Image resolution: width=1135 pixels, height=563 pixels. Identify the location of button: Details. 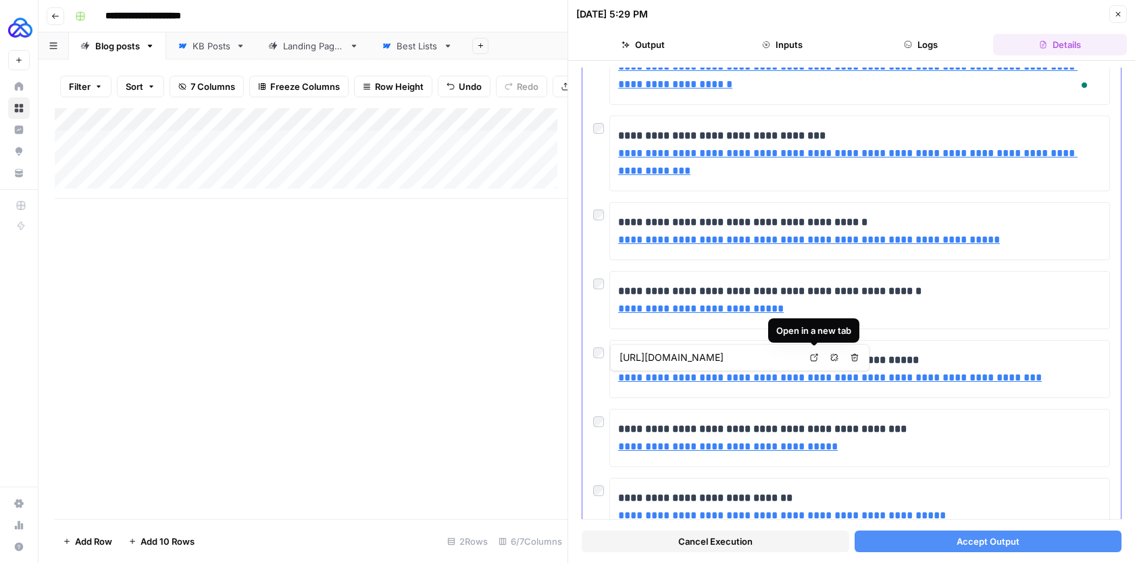
(1060, 45).